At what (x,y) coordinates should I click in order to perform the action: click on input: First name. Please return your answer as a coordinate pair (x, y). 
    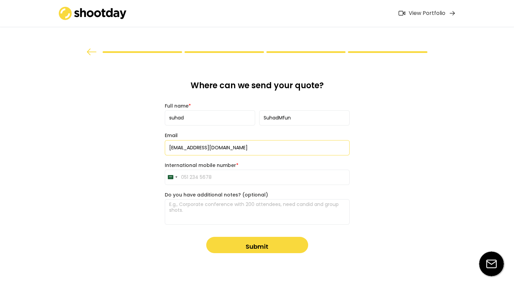
    Looking at the image, I should click on (210, 118).